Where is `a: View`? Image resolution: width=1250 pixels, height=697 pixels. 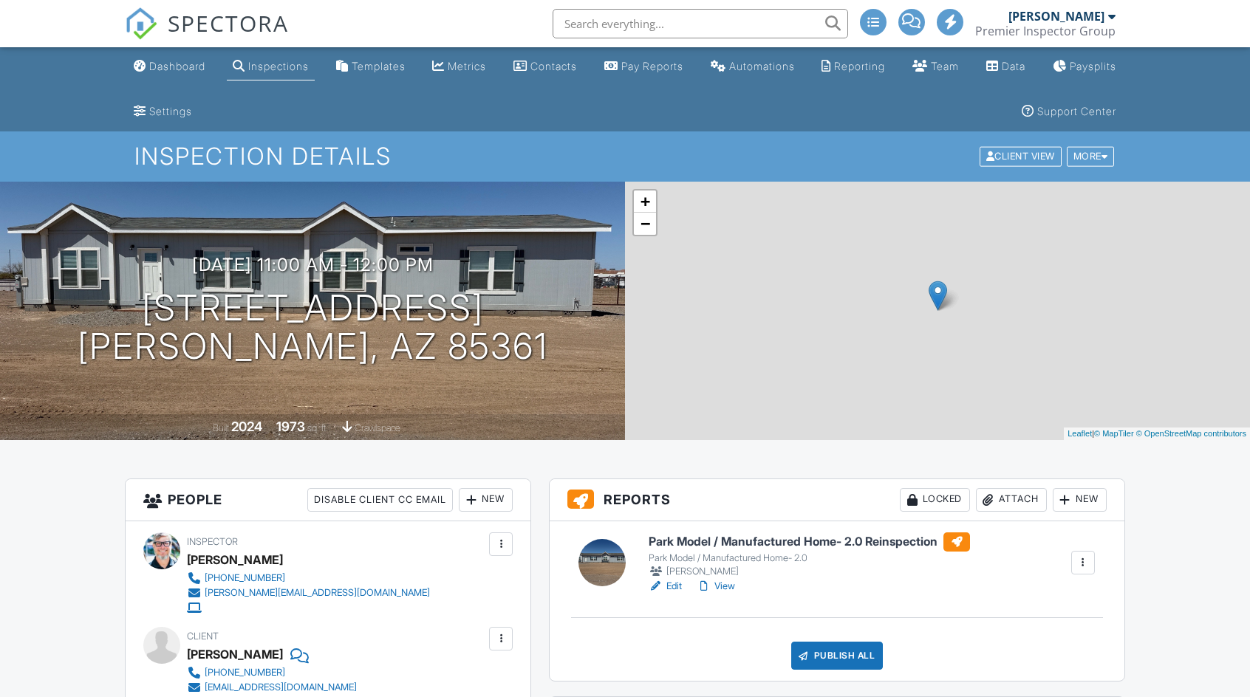 a: View is located at coordinates (716, 586).